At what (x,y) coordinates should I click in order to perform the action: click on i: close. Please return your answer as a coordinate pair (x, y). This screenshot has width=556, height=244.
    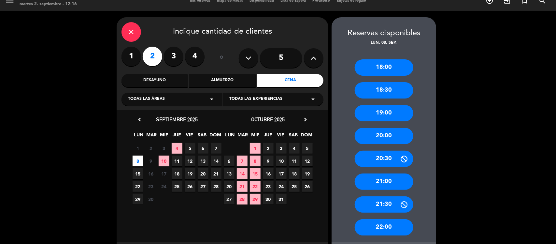
    Looking at the image, I should click on (131, 32).